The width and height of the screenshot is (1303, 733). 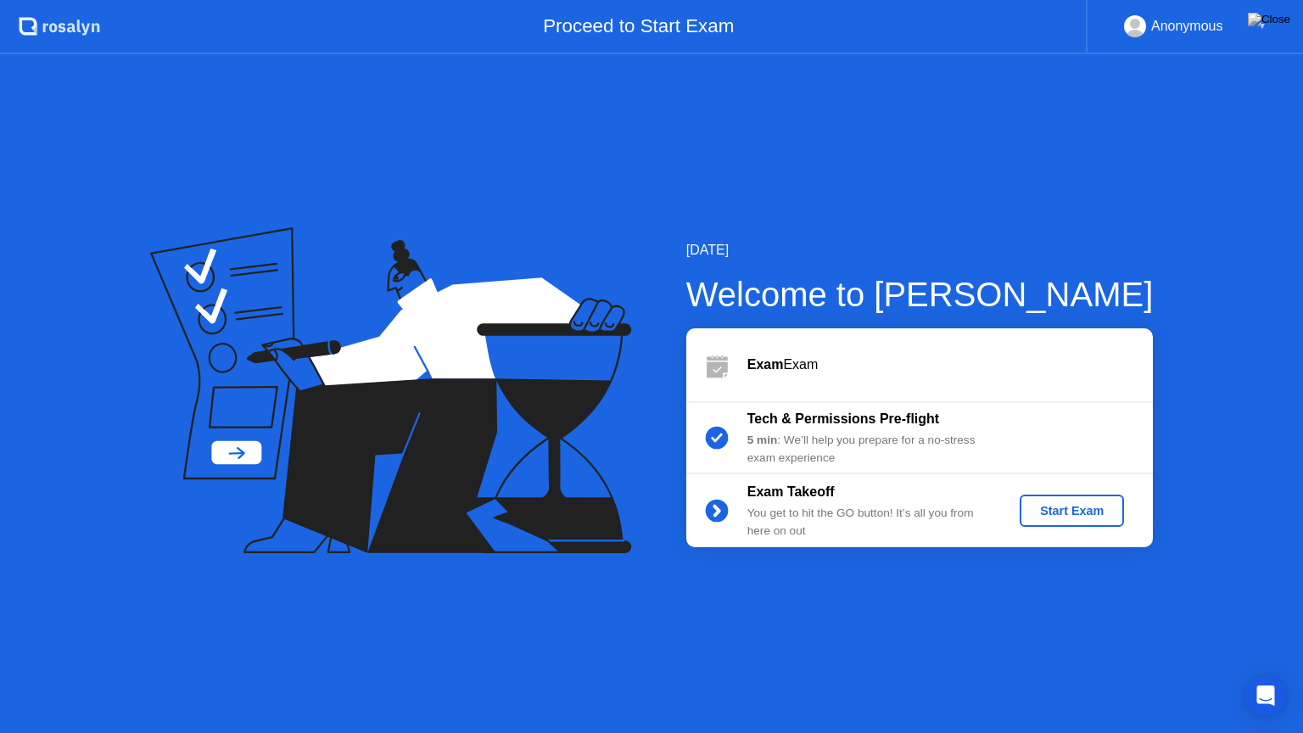 What do you see at coordinates (869, 522) in the screenshot?
I see `div: You get to hit the GO button! It’s all you from here on out` at bounding box center [869, 522].